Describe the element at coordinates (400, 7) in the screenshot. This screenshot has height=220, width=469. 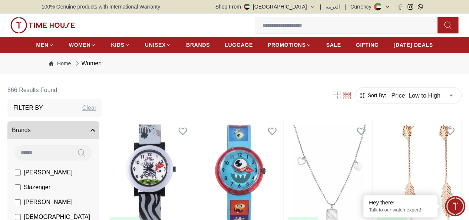
I see `a: Facebook` at that location.